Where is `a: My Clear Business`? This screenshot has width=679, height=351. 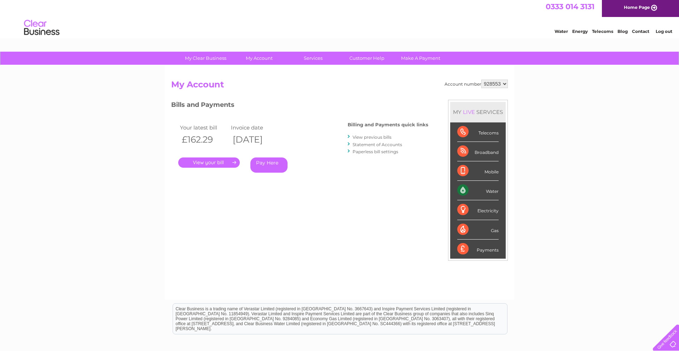 a: My Clear Business is located at coordinates (205, 58).